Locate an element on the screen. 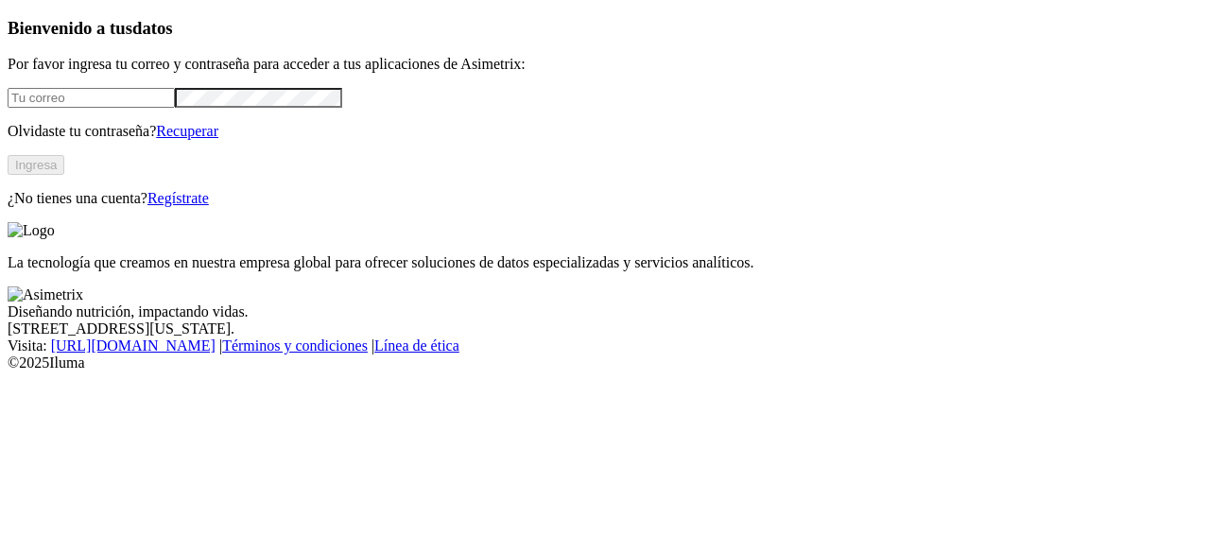 The height and width of the screenshot is (553, 1210). div: Diseñando nutrición, impactando vidas. is located at coordinates (605, 312).